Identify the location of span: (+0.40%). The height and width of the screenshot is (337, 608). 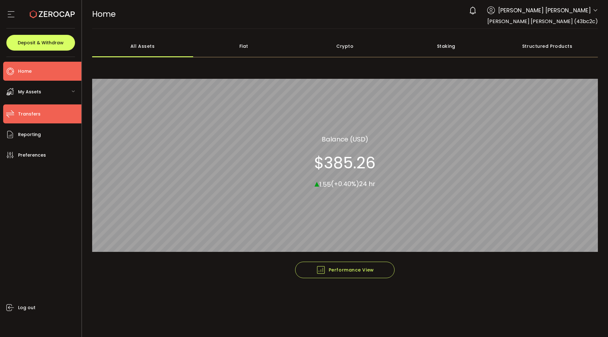
(345, 184).